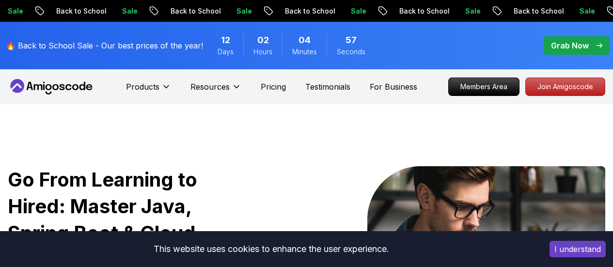  Describe the element at coordinates (216, 91) in the screenshot. I see `button: Resources` at that location.